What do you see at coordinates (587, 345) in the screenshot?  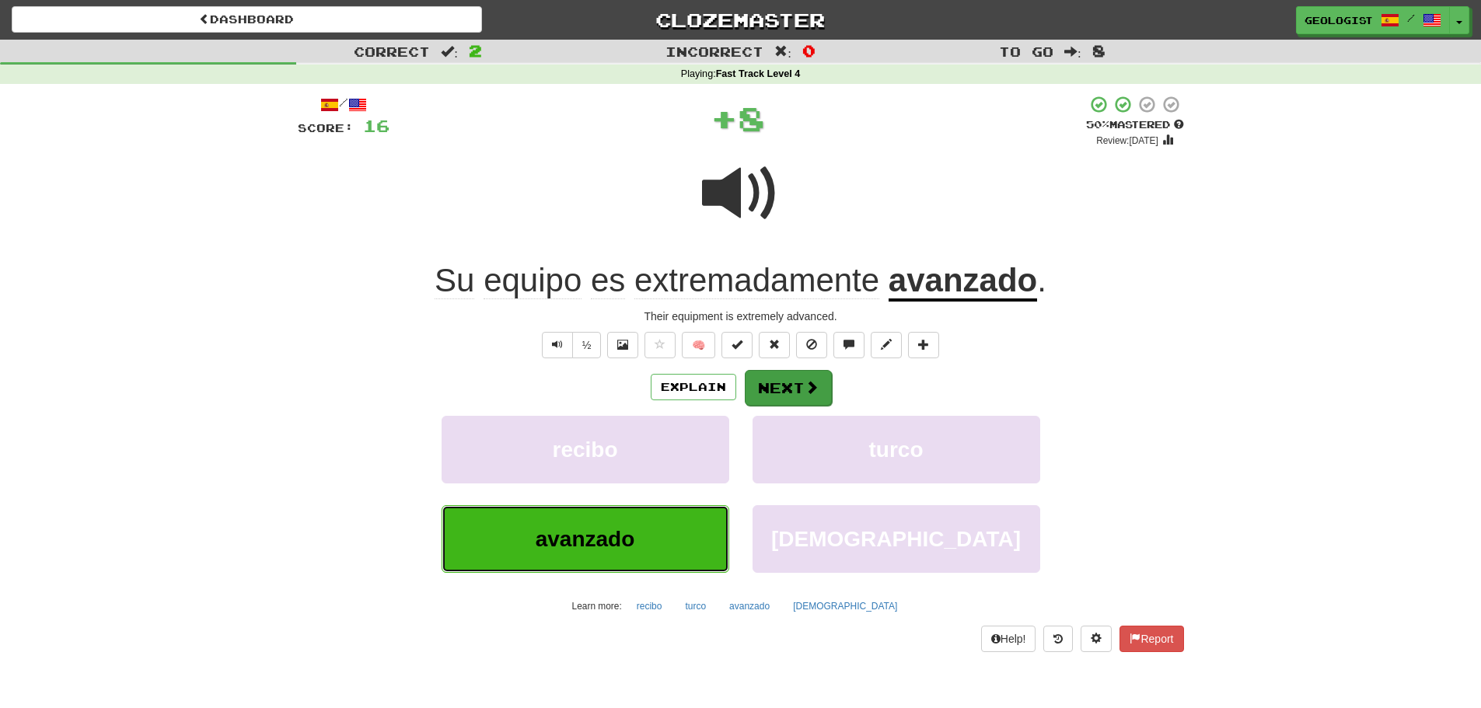 I see `button: ½` at bounding box center [587, 345].